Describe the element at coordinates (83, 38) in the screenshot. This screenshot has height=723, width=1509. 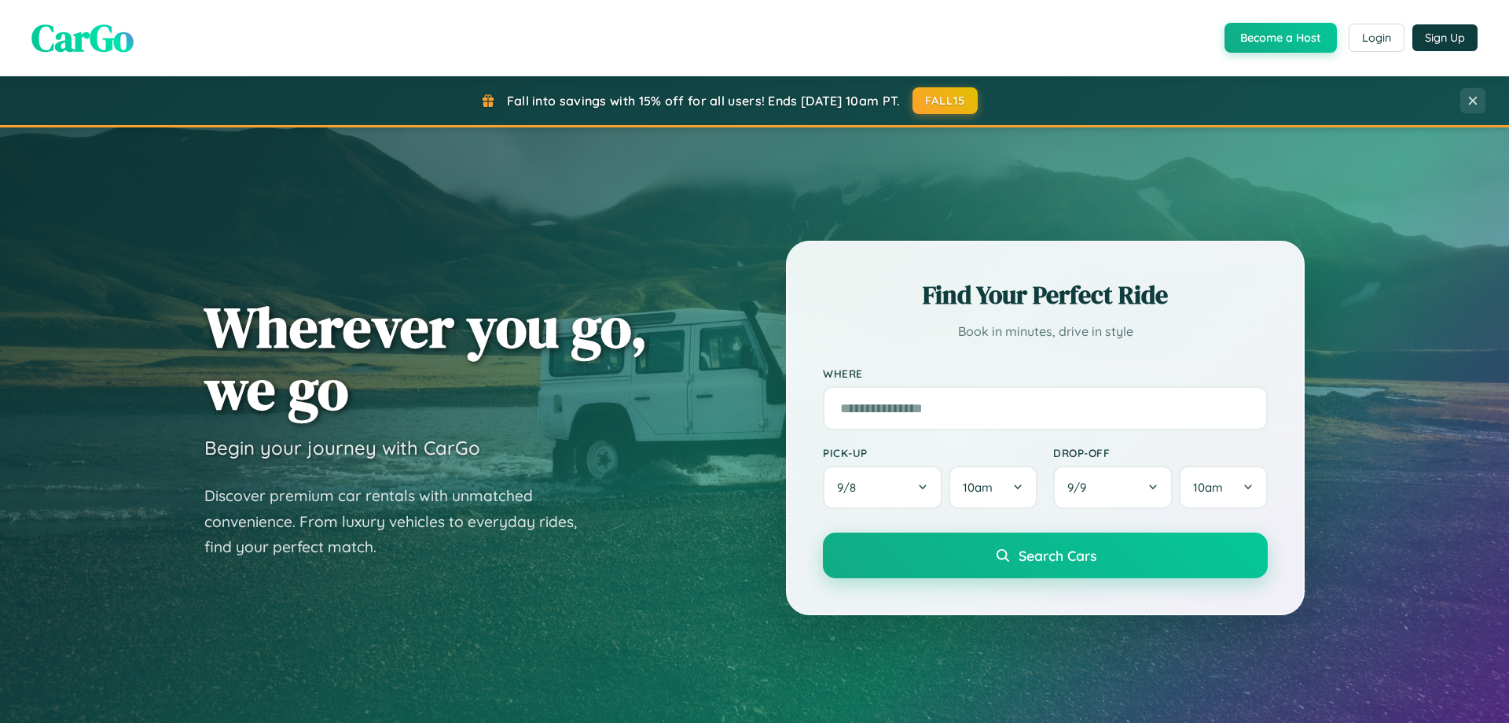
I see `span: CarGo` at that location.